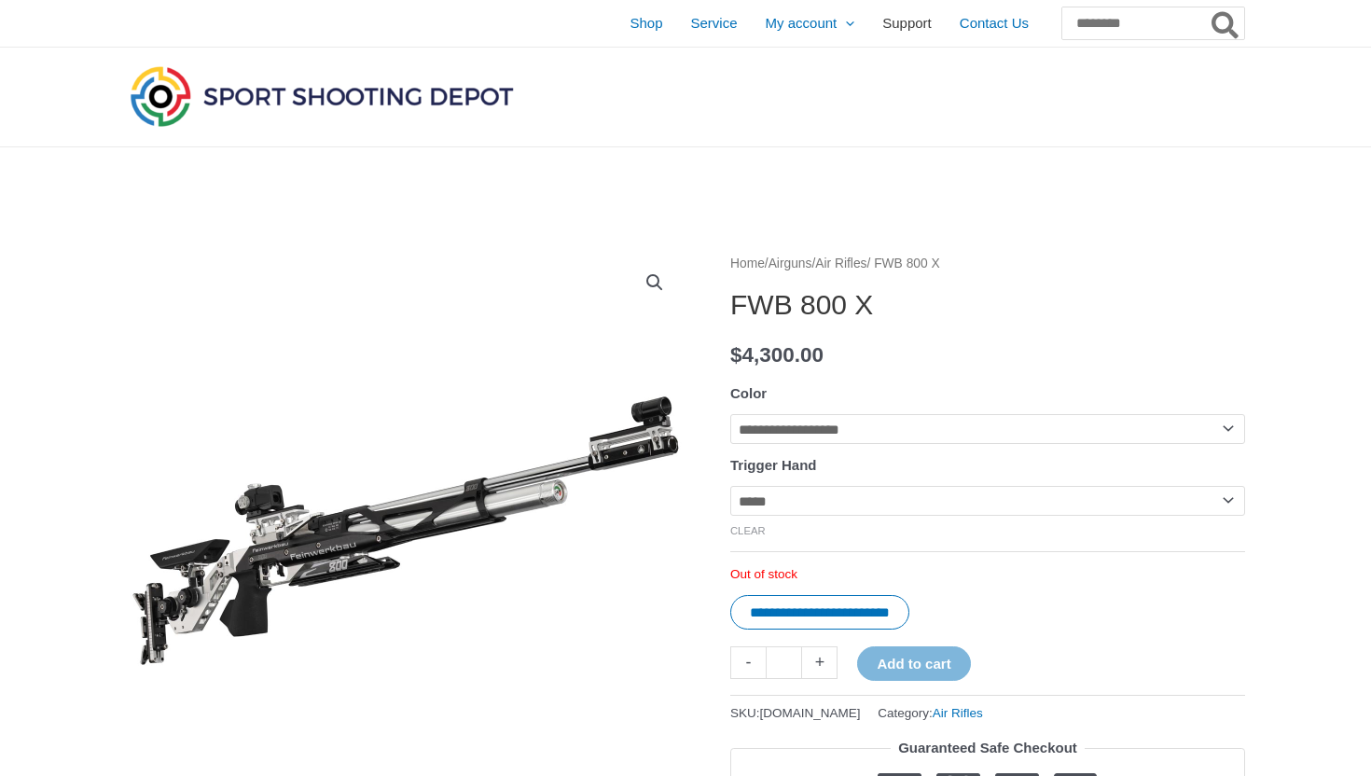  I want to click on legend: Guaranteed Safe Checkout, so click(988, 748).